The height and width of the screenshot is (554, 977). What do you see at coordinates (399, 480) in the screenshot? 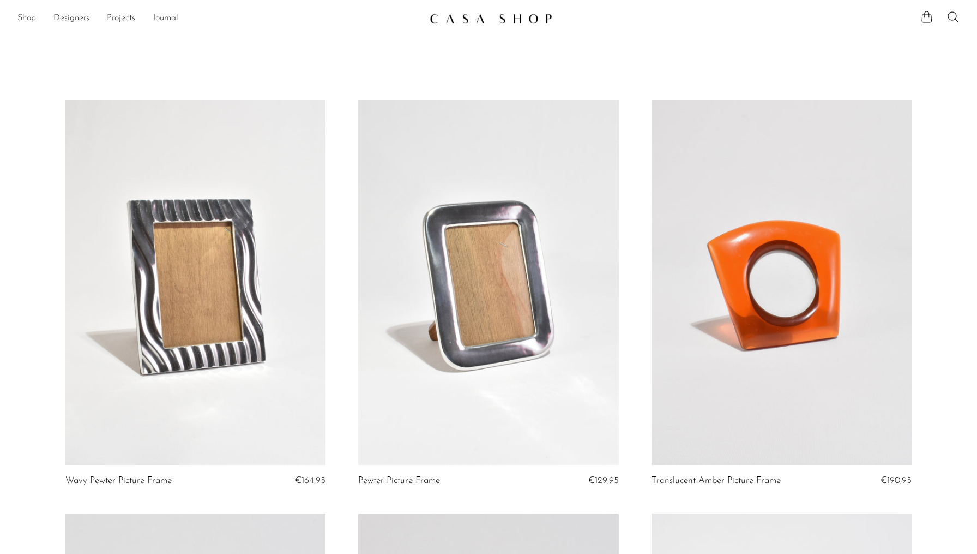
I see `a: Pewter Picture Frame` at bounding box center [399, 480].